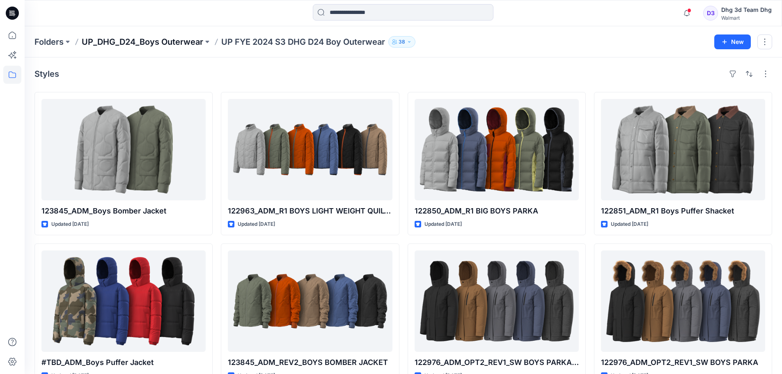 The image size is (782, 374). Describe the element at coordinates (732, 42) in the screenshot. I see `button: New` at that location.